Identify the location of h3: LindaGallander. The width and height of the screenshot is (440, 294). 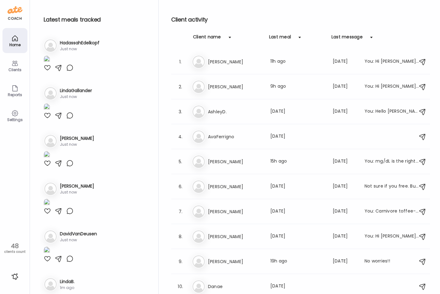
(76, 90).